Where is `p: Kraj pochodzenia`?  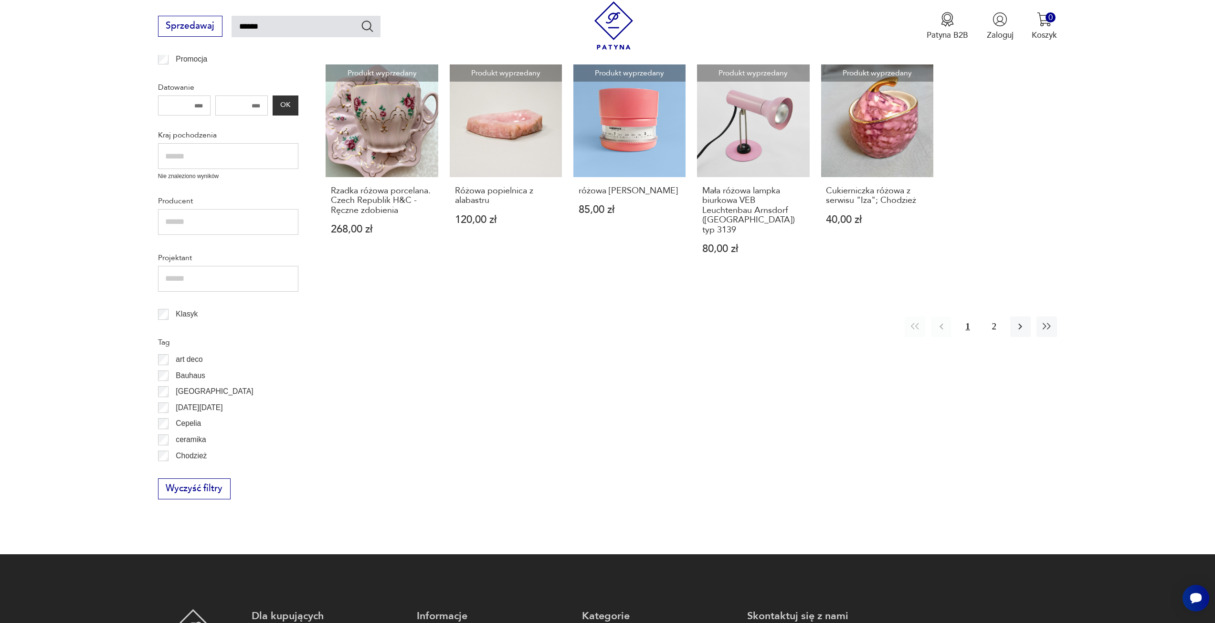
p: Kraj pochodzenia is located at coordinates (228, 135).